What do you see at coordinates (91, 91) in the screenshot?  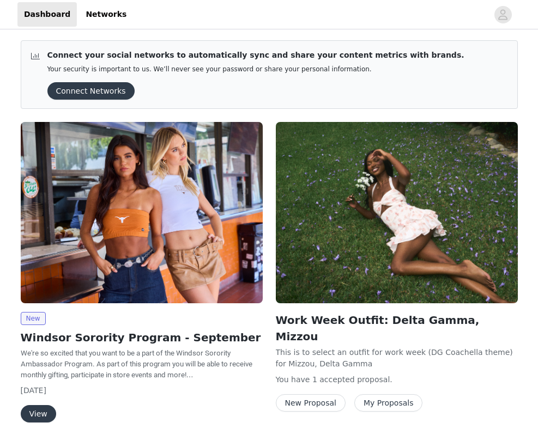 I see `button: Connect Networks` at bounding box center [91, 91].